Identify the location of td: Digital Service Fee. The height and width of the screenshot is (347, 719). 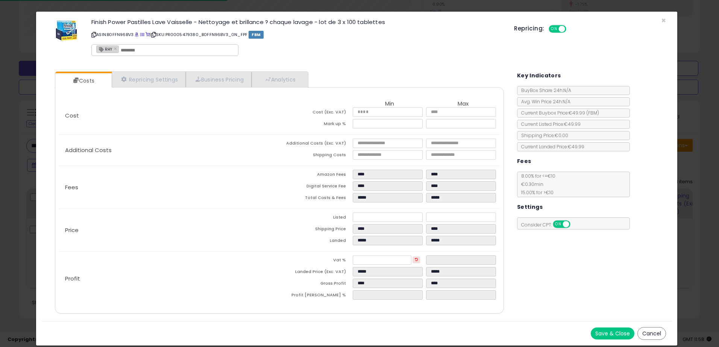
(316, 187).